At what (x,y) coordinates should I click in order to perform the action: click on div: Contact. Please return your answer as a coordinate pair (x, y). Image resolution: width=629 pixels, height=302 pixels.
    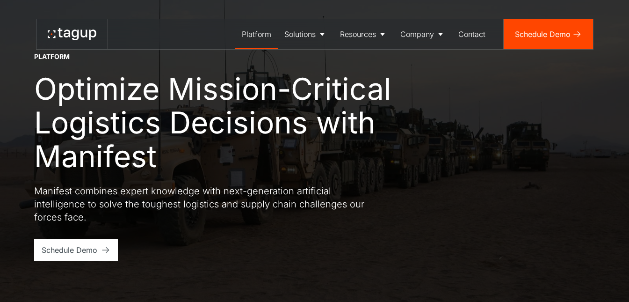
    Looking at the image, I should click on (472, 34).